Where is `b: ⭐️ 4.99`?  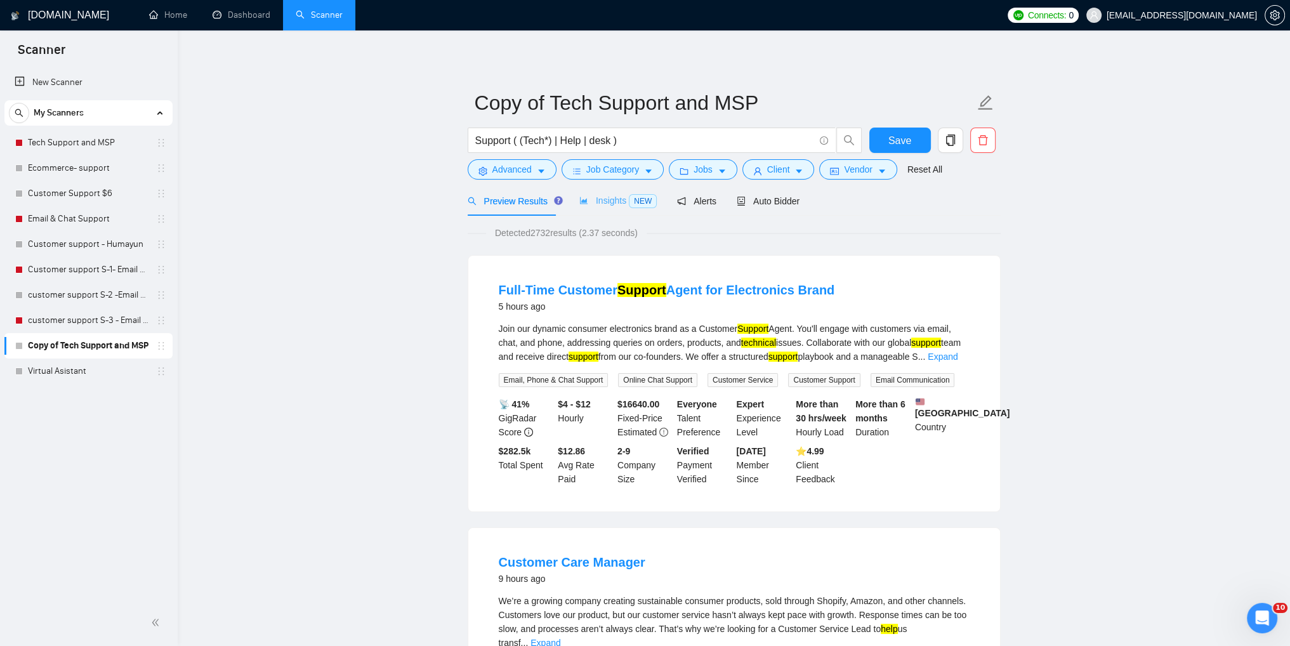
b: ⭐️ 4.99 is located at coordinates (809, 451).